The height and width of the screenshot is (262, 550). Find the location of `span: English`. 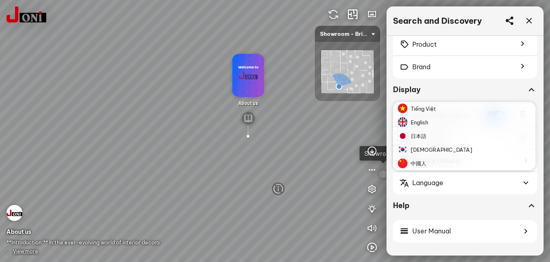

span: English is located at coordinates (420, 122).